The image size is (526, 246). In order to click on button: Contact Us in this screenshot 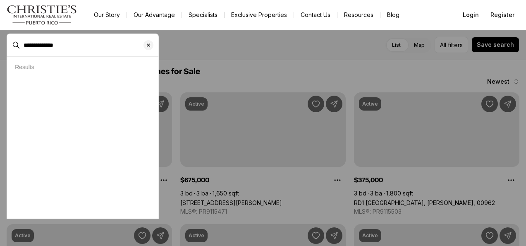, I will do `click(316, 15)`.